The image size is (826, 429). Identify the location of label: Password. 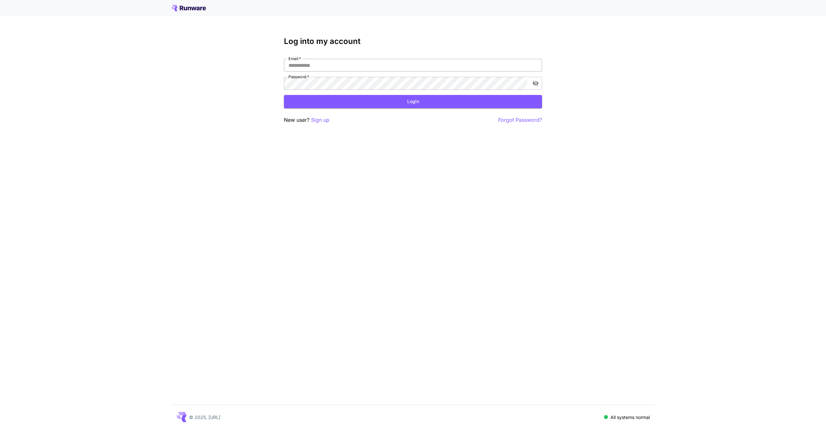
(299, 77).